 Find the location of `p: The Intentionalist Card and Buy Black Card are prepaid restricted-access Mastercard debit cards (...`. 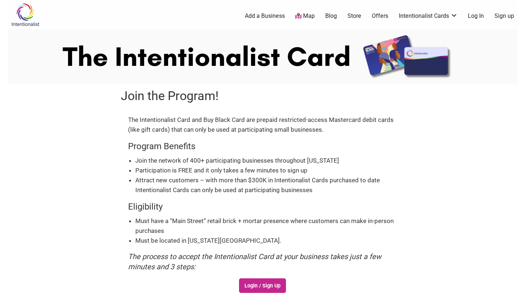

p: The Intentionalist Card and Buy Black Card are prepaid restricted-access Mastercard debit cards (... is located at coordinates (263, 125).